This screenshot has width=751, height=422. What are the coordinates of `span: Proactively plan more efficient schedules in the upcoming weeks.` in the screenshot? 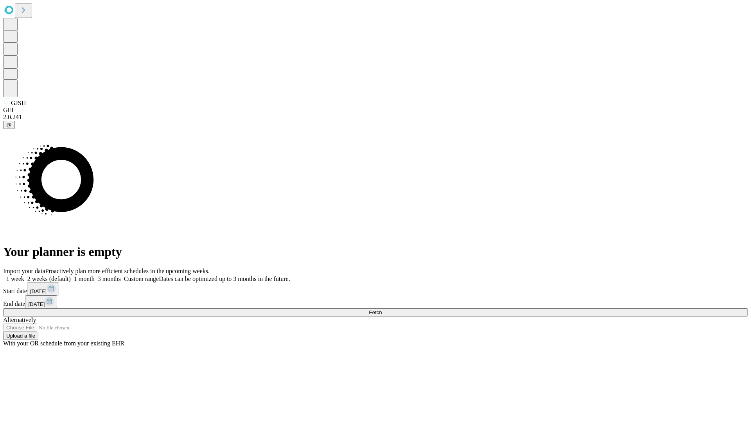 It's located at (127, 271).